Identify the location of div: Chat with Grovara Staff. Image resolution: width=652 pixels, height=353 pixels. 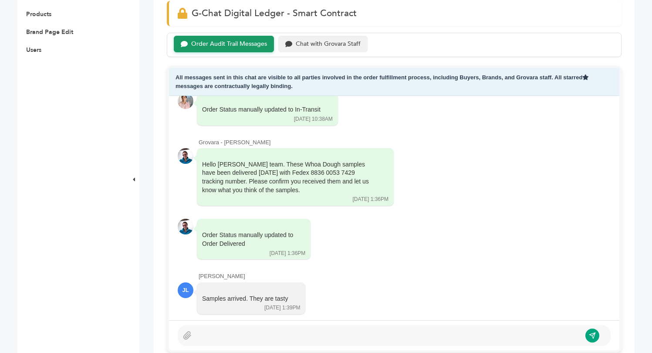
(328, 44).